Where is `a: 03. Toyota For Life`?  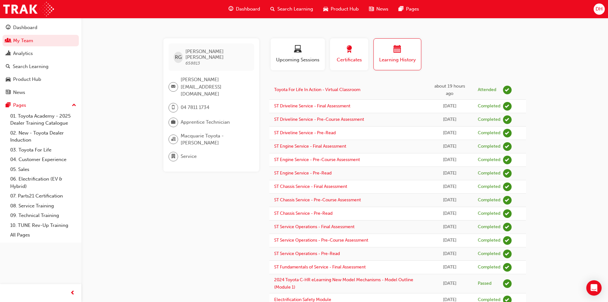 a: 03. Toyota For Life is located at coordinates (43, 150).